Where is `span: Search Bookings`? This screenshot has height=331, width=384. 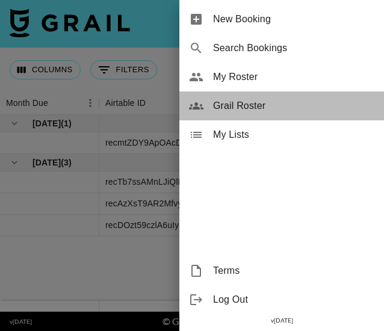 span: Search Bookings is located at coordinates (294, 48).